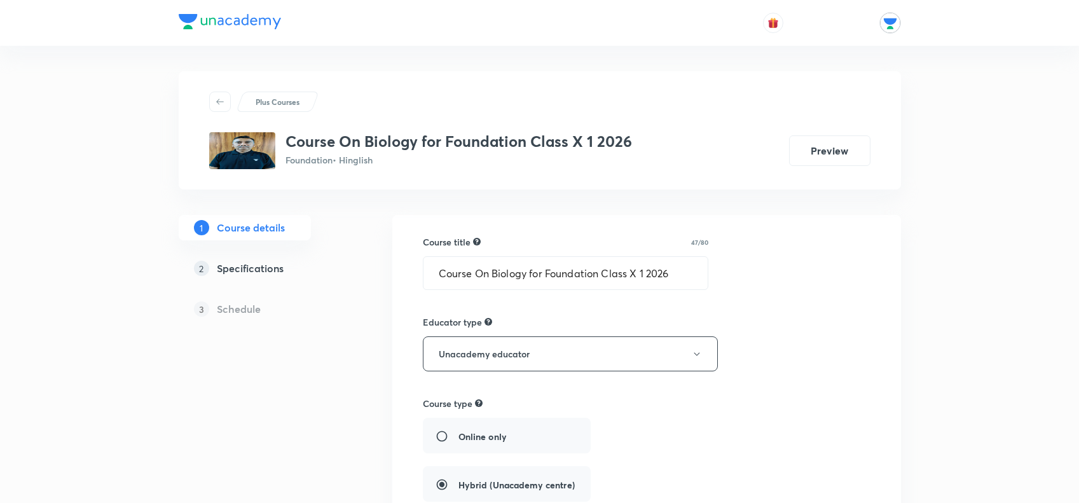 Image resolution: width=1079 pixels, height=503 pixels. I want to click on h5: Specifications, so click(250, 268).